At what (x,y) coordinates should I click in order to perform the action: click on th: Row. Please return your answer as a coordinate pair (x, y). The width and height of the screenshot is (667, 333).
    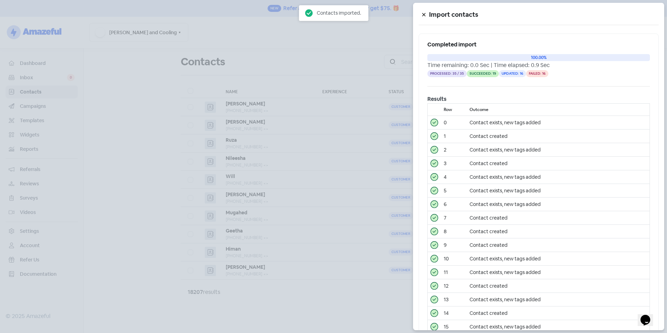
    Looking at the image, I should click on (454, 110).